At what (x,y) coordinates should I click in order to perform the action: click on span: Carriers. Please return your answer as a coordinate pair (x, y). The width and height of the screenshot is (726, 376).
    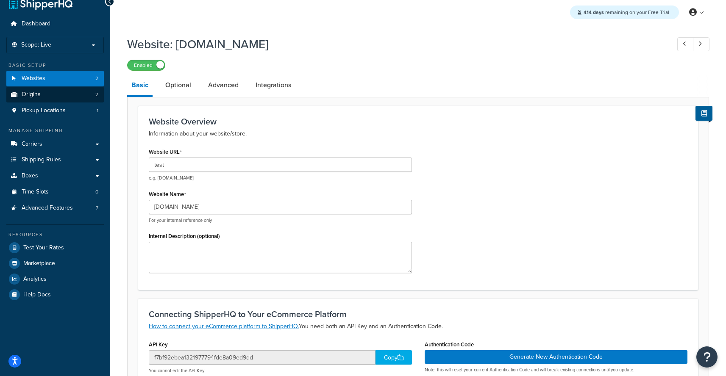
    Looking at the image, I should click on (32, 144).